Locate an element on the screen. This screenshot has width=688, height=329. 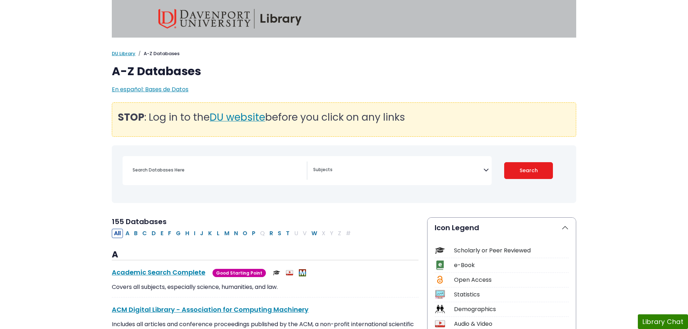
strong: STOP is located at coordinates (131, 117).